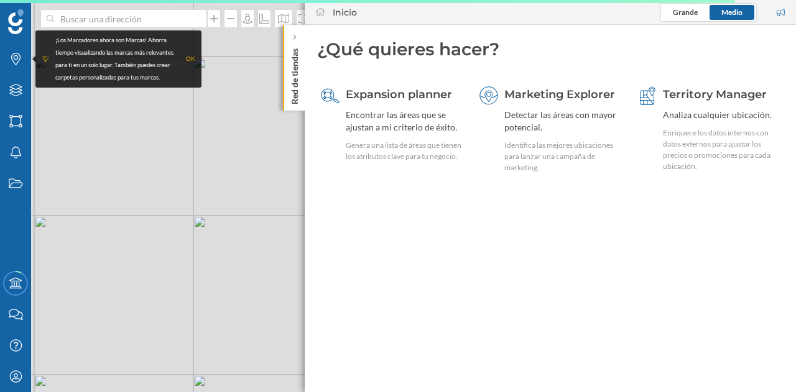  What do you see at coordinates (563, 157) in the screenshot?
I see `div: Identifica las mejores ubicaciones para lanzar una campaña de marketing.` at bounding box center [563, 157].